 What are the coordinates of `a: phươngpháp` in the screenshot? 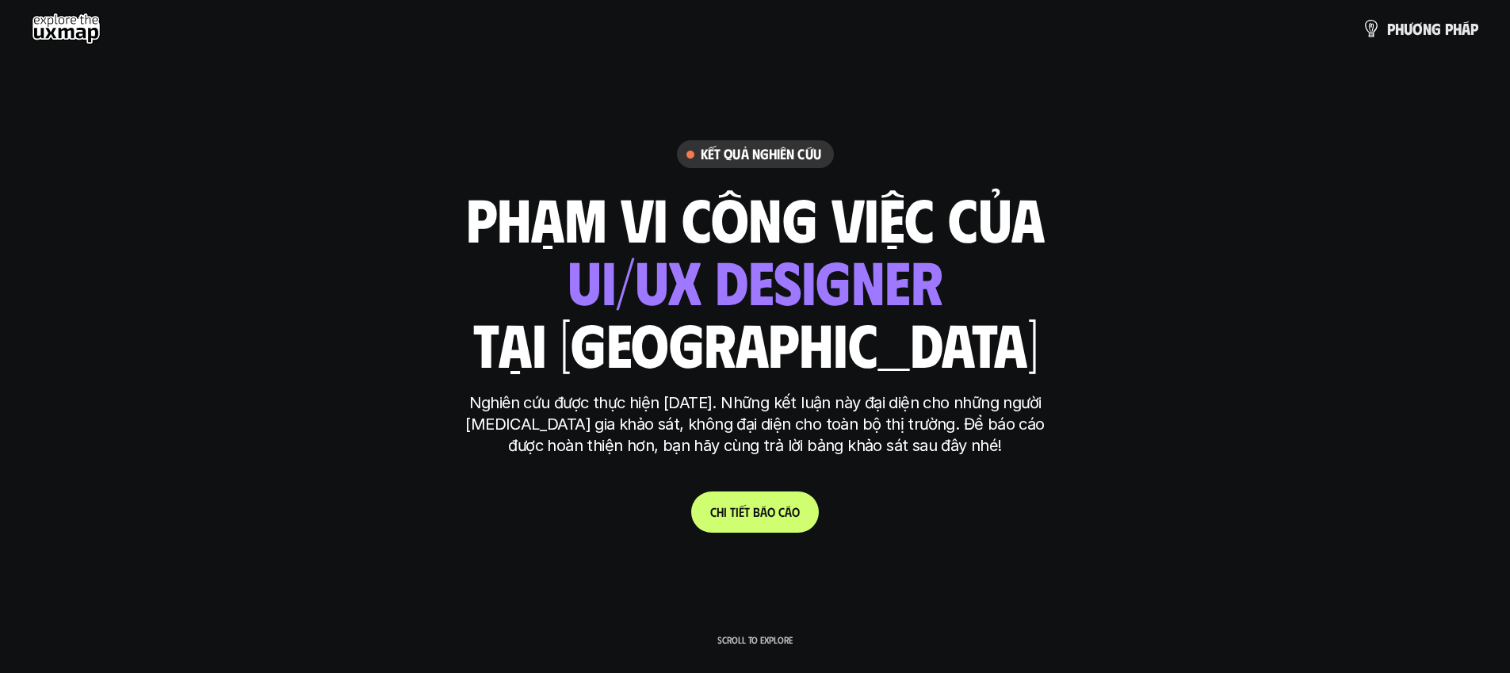 It's located at (1420, 29).